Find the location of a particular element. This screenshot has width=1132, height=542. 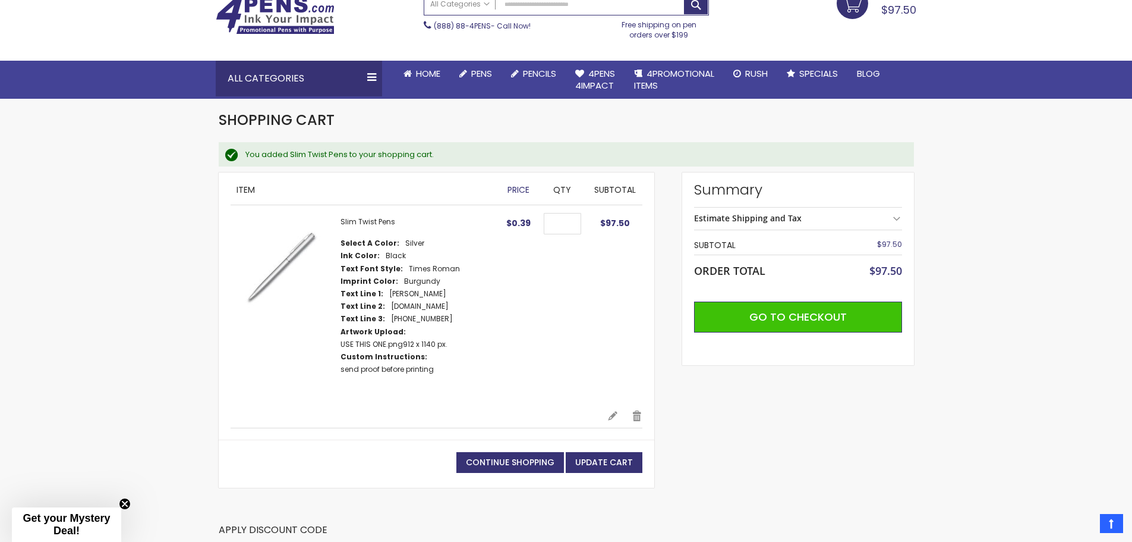

span: Rush is located at coordinates (757, 73).